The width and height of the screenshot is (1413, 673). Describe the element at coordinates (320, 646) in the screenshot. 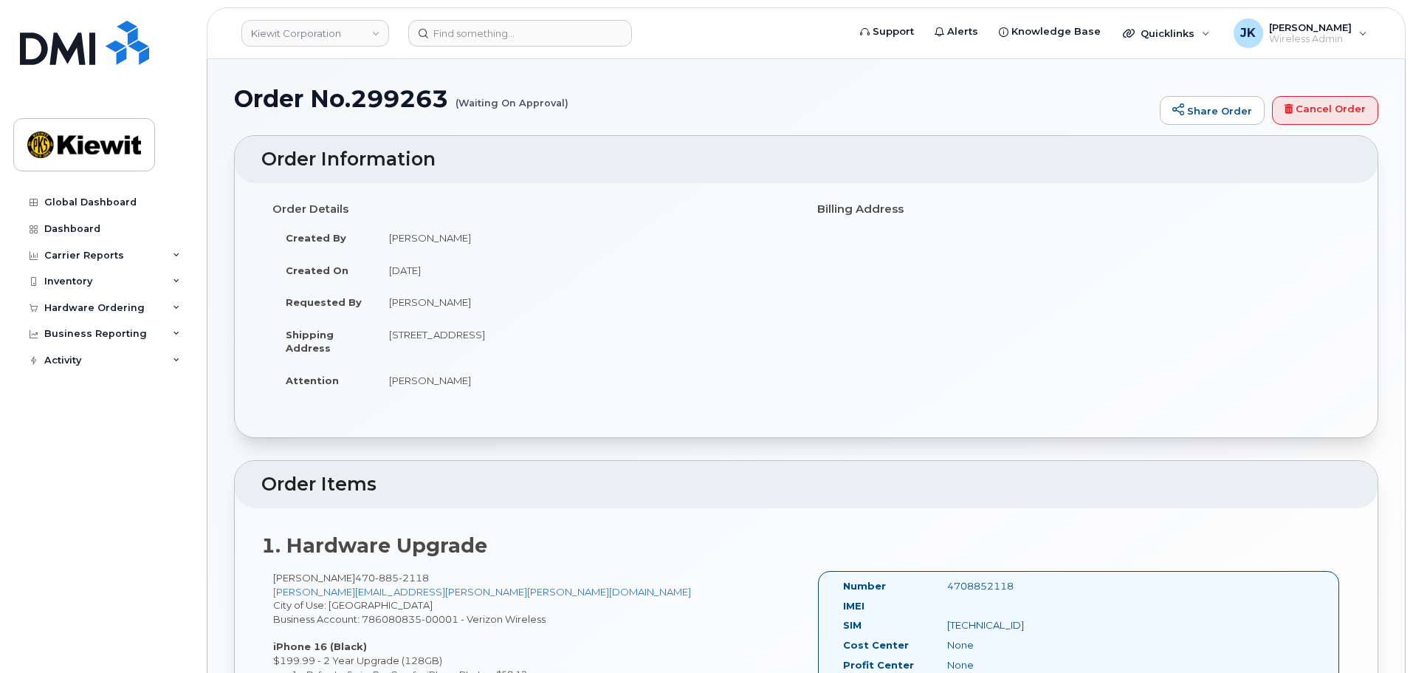

I see `strong: iPhone 16 (Black)` at that location.